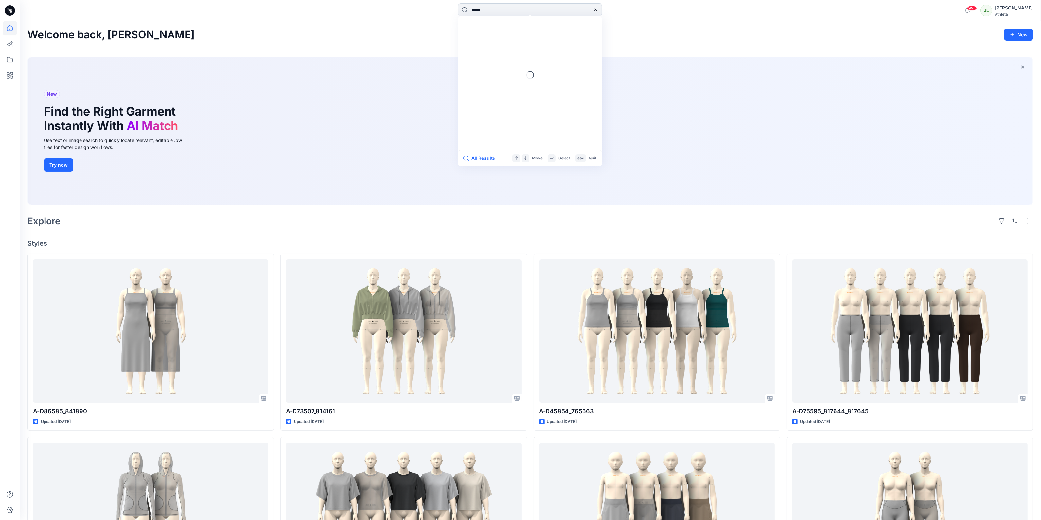  What do you see at coordinates (150, 331) in the screenshot?
I see `a: A-D86585_841890` at bounding box center [150, 331].